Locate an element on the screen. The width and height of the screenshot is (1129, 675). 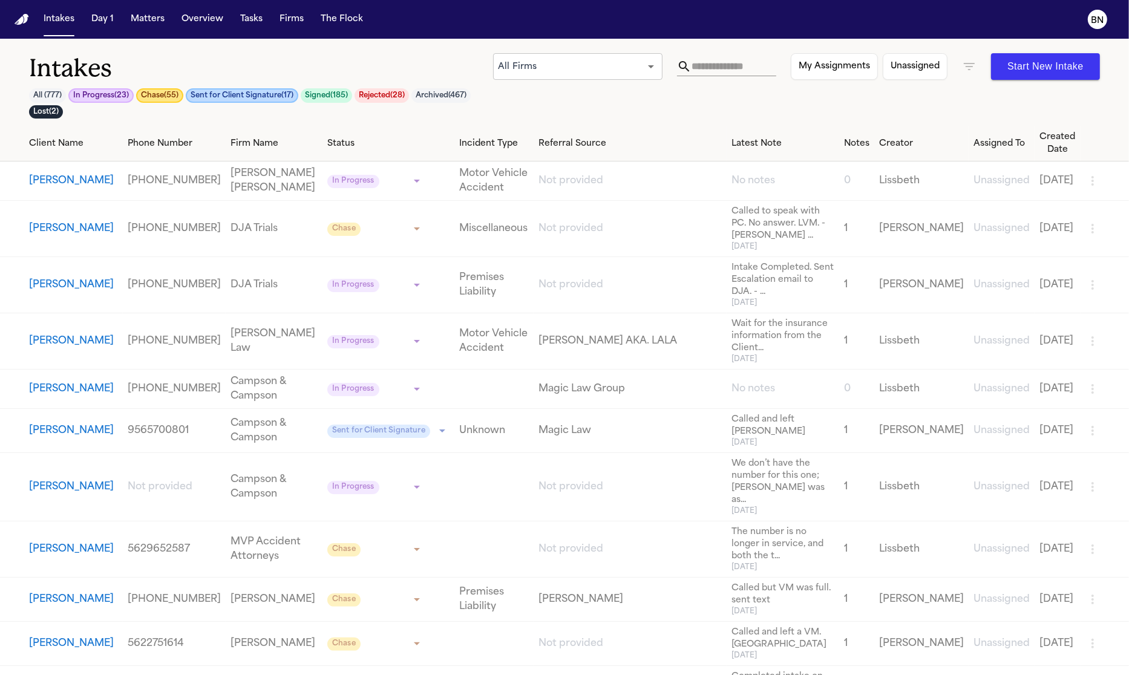
div: Referral Source is located at coordinates (630, 143).